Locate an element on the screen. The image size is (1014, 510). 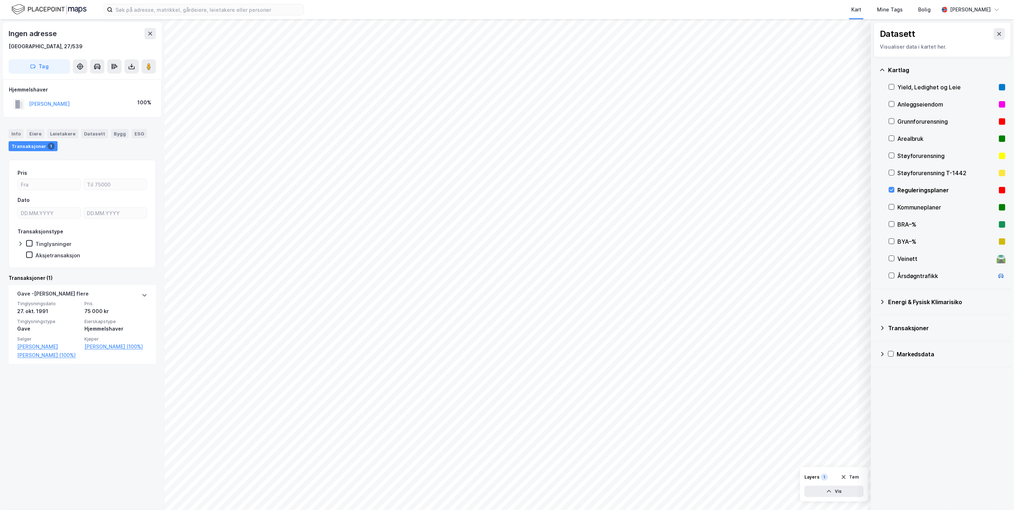
div: Gave is located at coordinates (49, 329).